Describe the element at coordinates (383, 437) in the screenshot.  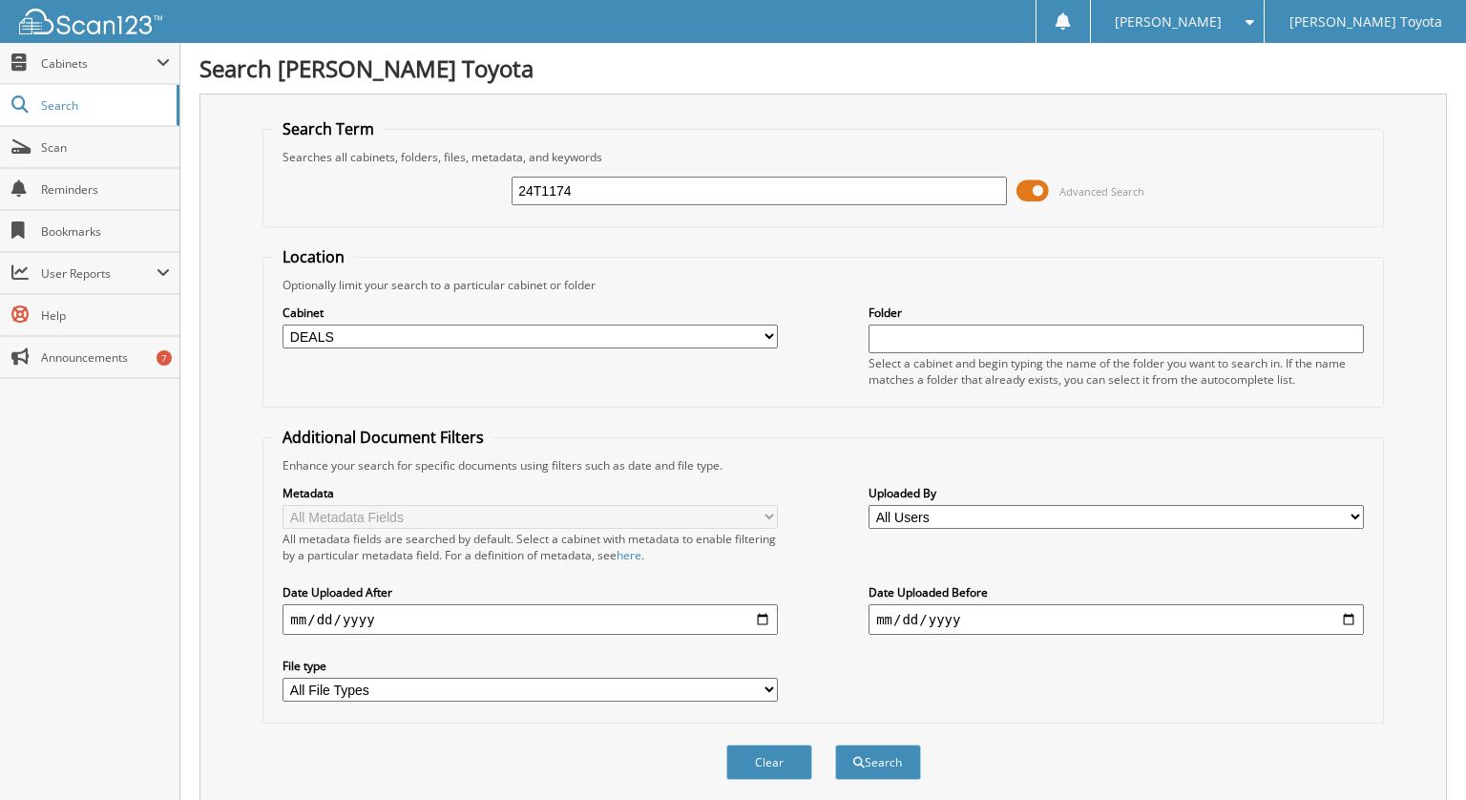
I see `legend: Additional Document Filters` at that location.